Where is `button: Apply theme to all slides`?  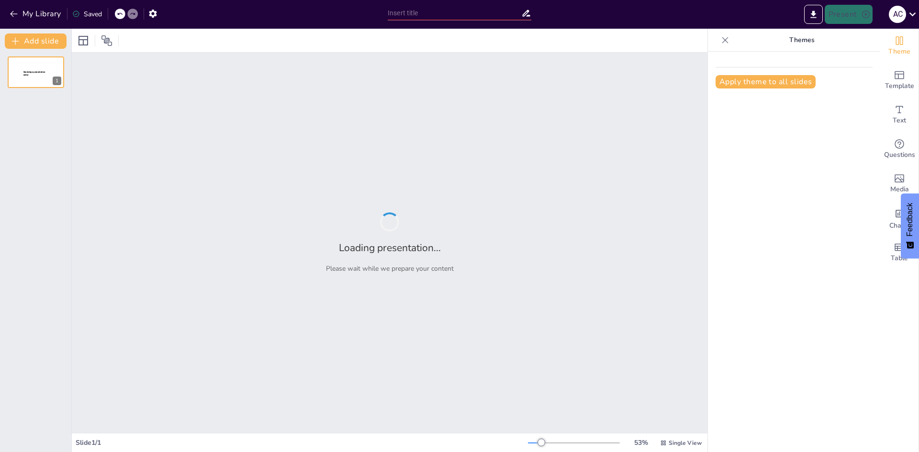
button: Apply theme to all slides is located at coordinates (766, 82).